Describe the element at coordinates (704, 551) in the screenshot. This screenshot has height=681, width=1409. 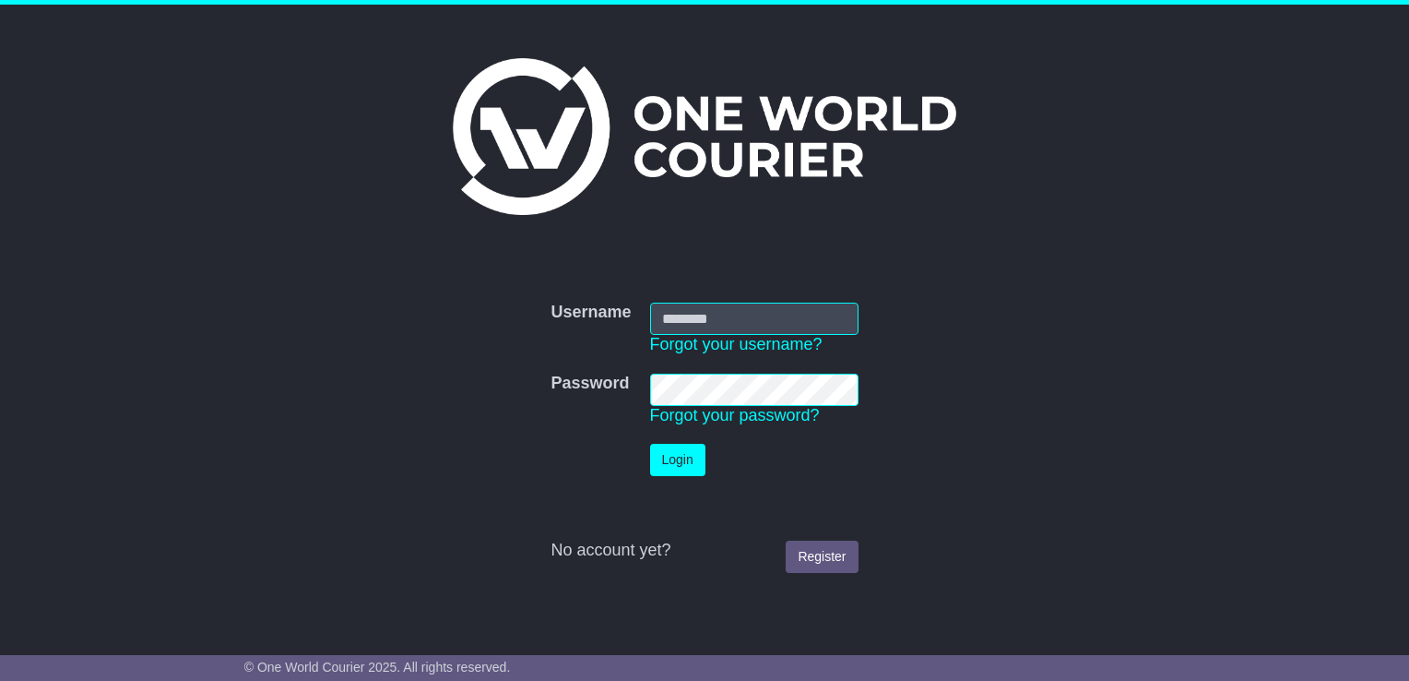
I see `div: No account yet?` at that location.